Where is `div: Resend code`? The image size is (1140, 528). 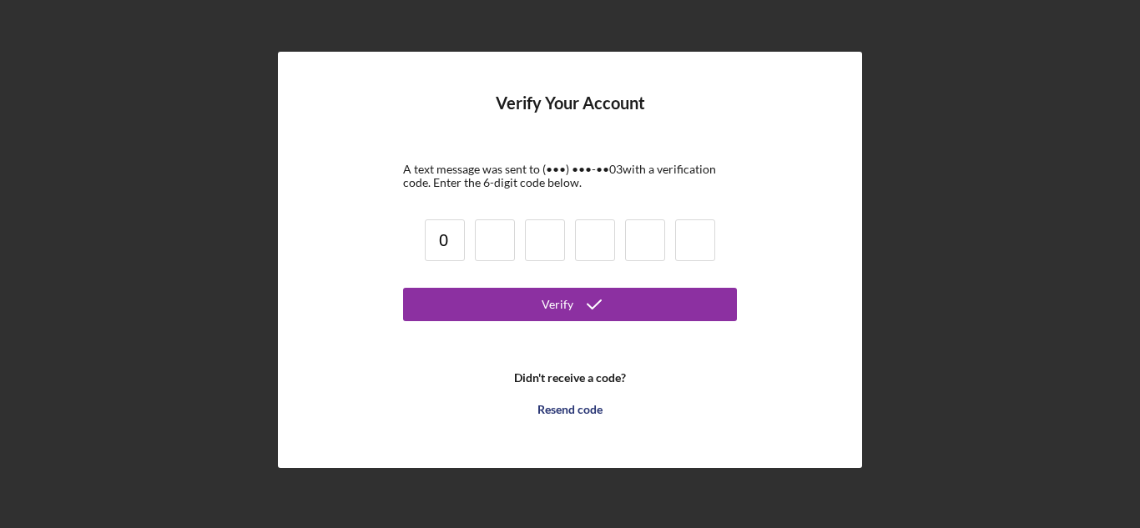 div: Resend code is located at coordinates (570, 410).